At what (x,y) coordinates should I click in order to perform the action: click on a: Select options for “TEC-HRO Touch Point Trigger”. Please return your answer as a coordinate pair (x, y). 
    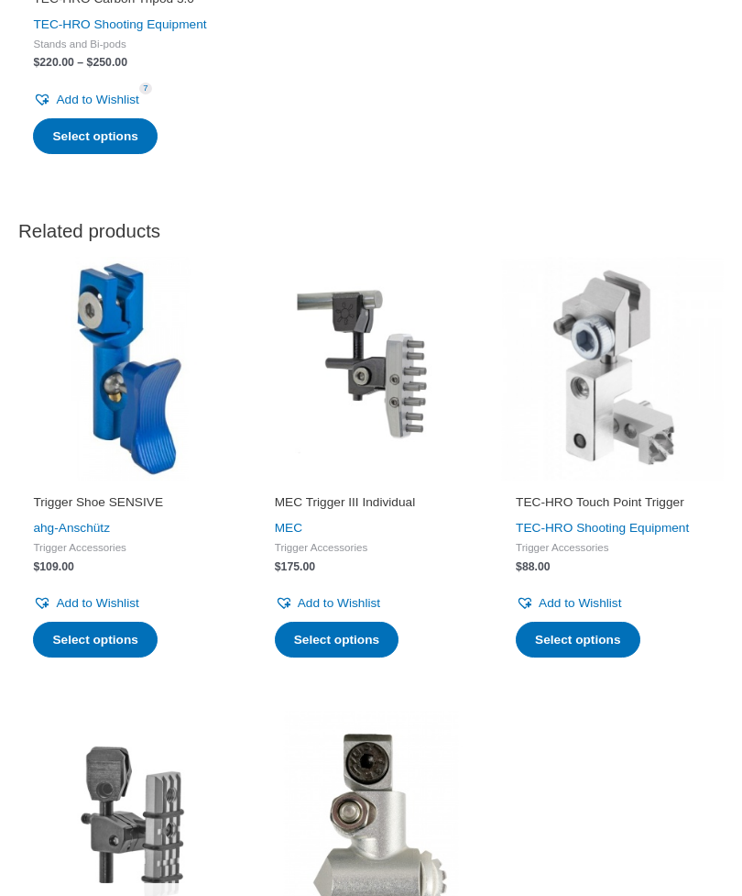
    Looking at the image, I should click on (577, 640).